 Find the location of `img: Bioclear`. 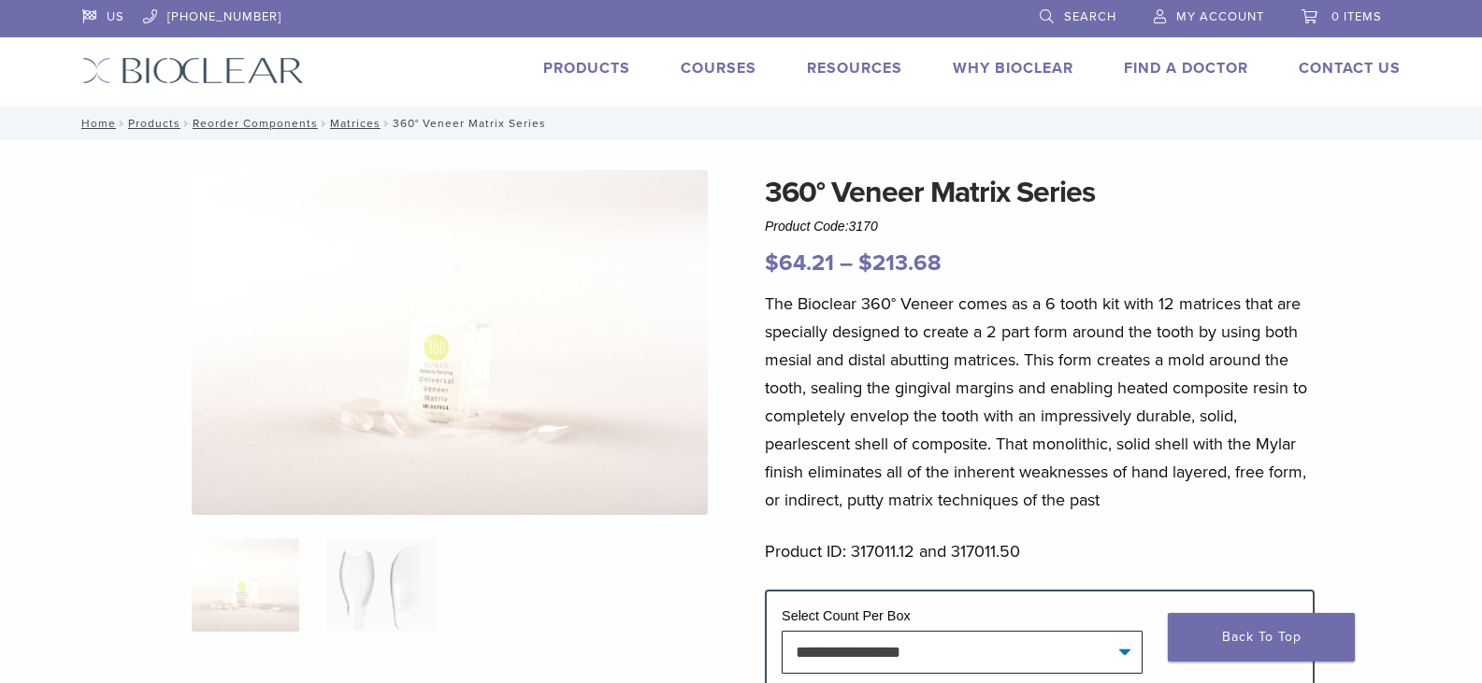

img: Bioclear is located at coordinates (193, 70).